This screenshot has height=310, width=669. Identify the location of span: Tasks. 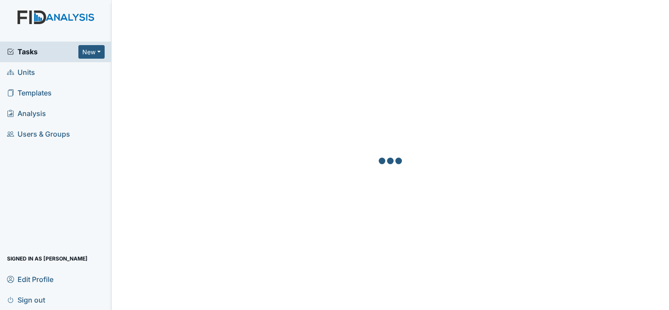
(42, 52).